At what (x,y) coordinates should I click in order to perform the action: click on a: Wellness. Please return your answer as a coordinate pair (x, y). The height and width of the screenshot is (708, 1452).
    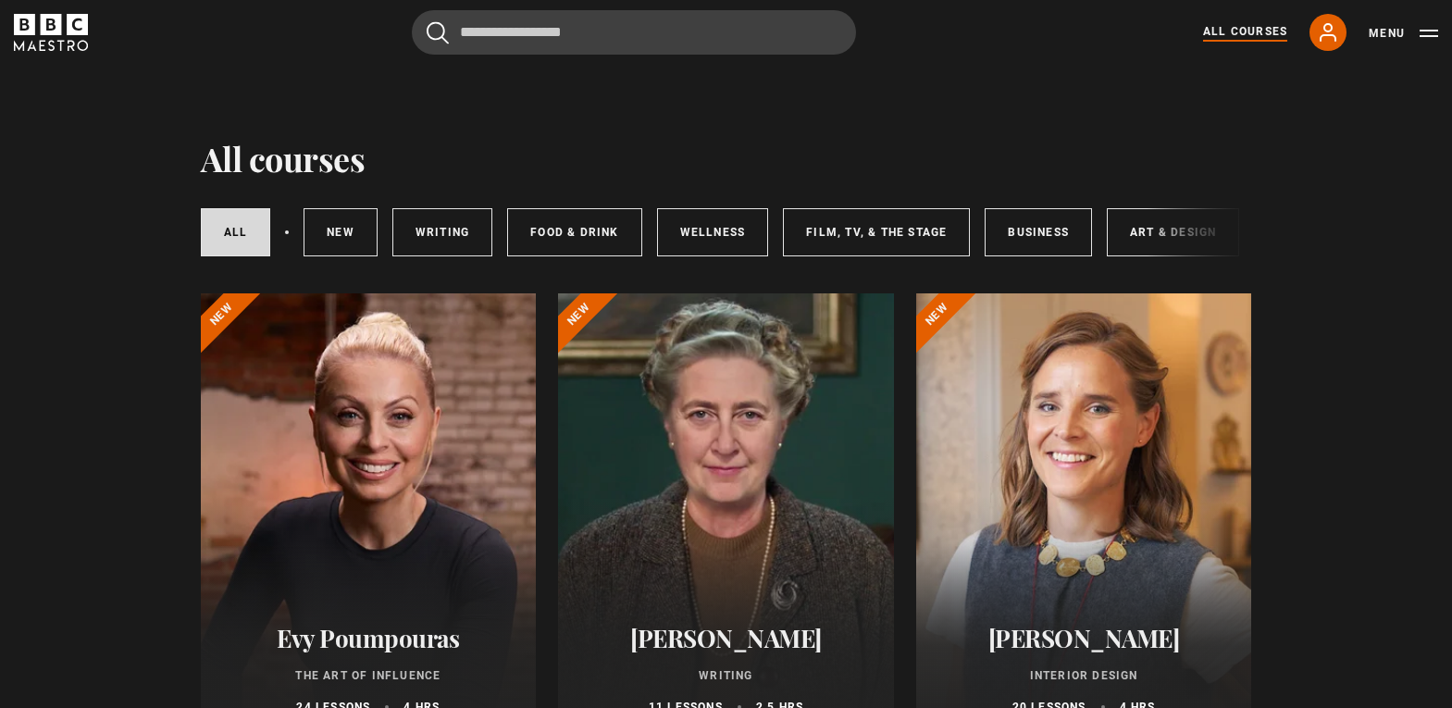
    Looking at the image, I should click on (713, 232).